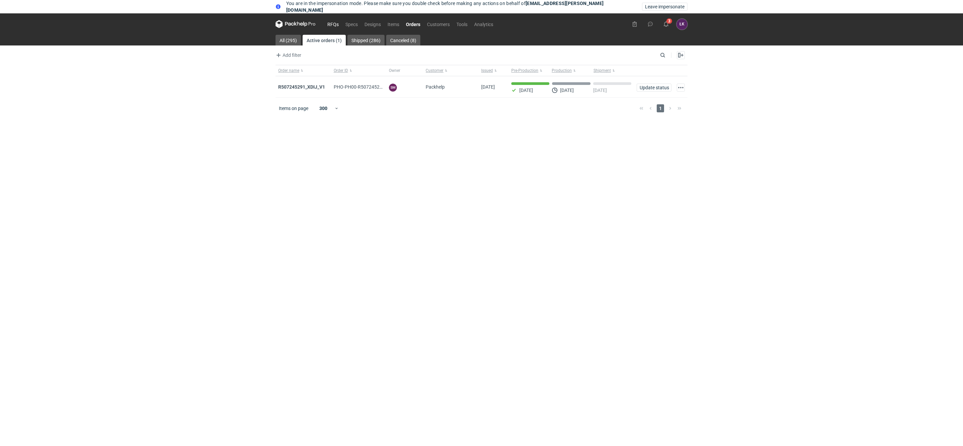 This screenshot has width=963, height=446. I want to click on button: Actions, so click(681, 88).